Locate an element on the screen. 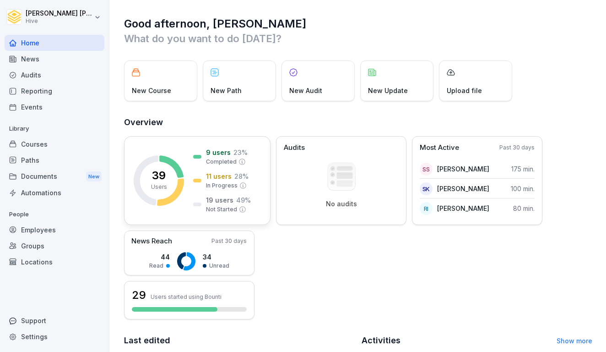  div: Settings is located at coordinates (54, 336).